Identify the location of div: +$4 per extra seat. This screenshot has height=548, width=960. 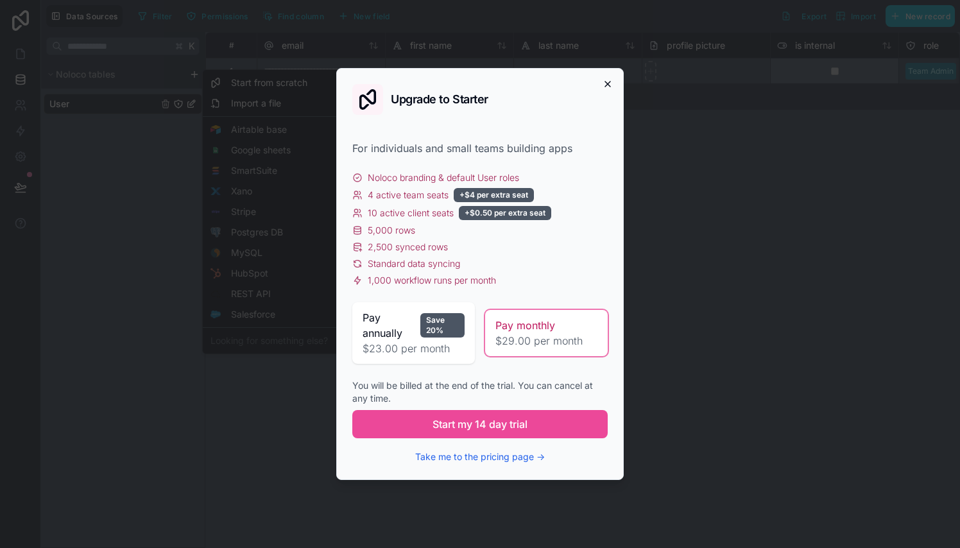
(493, 195).